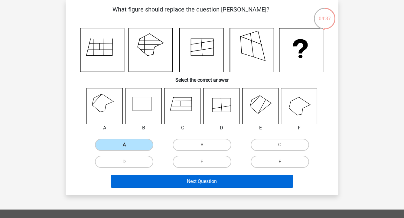 This screenshot has height=218, width=404. Describe the element at coordinates (279, 145) in the screenshot. I see `label: C` at that location.